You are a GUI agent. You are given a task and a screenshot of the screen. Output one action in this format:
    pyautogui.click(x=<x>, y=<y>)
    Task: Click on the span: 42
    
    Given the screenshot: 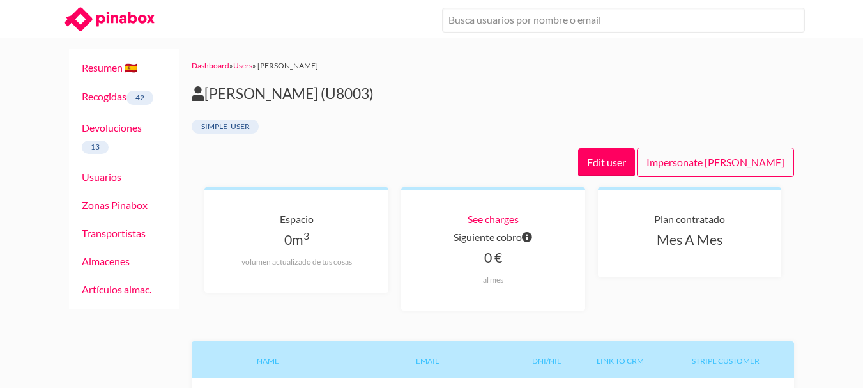 What is the action you would take?
    pyautogui.click(x=140, y=98)
    